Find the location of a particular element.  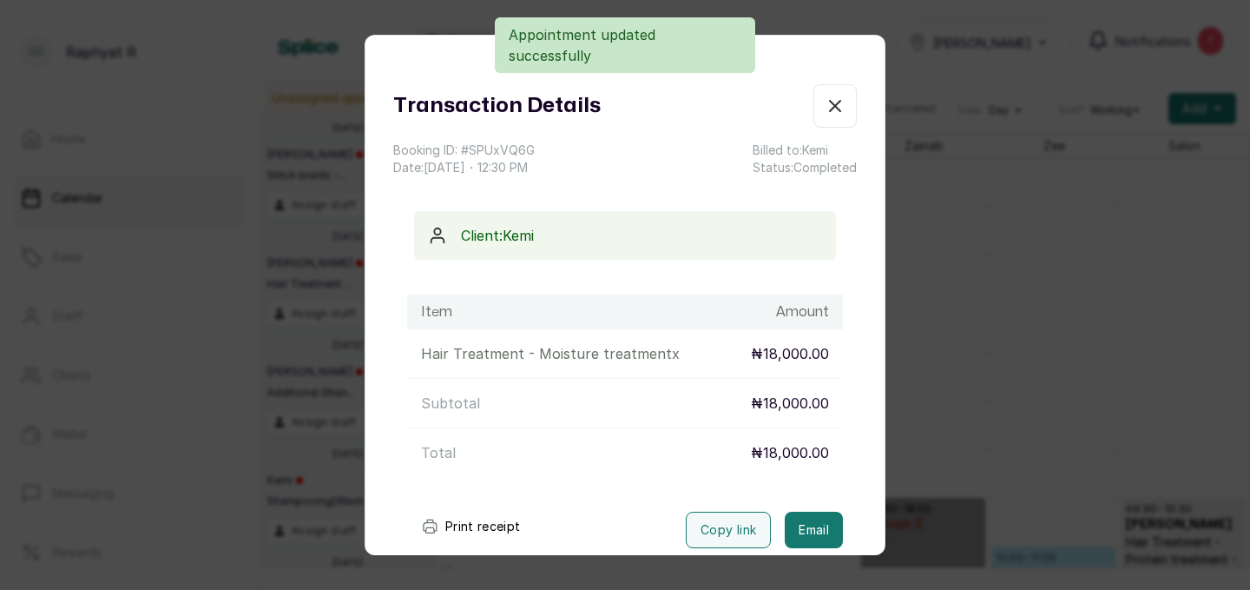

p: Billed to: Kemi is located at coordinates (805, 150).